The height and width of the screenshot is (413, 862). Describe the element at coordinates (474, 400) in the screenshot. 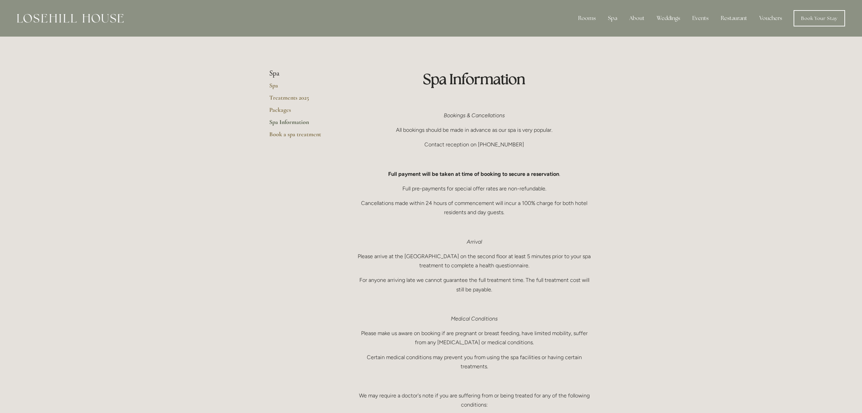

I see `p: We may require a doctor's note if you are suffering from or being treated for any of the followin...` at that location.